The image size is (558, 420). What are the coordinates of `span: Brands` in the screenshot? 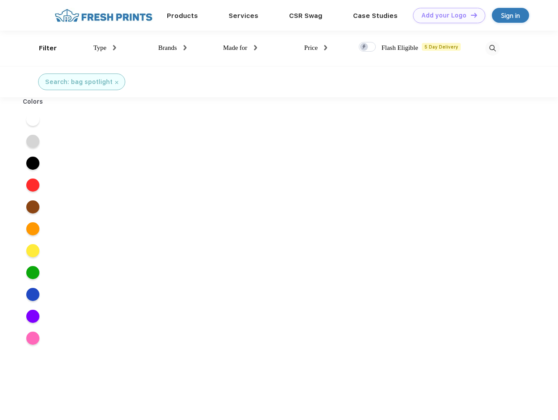 It's located at (165, 48).